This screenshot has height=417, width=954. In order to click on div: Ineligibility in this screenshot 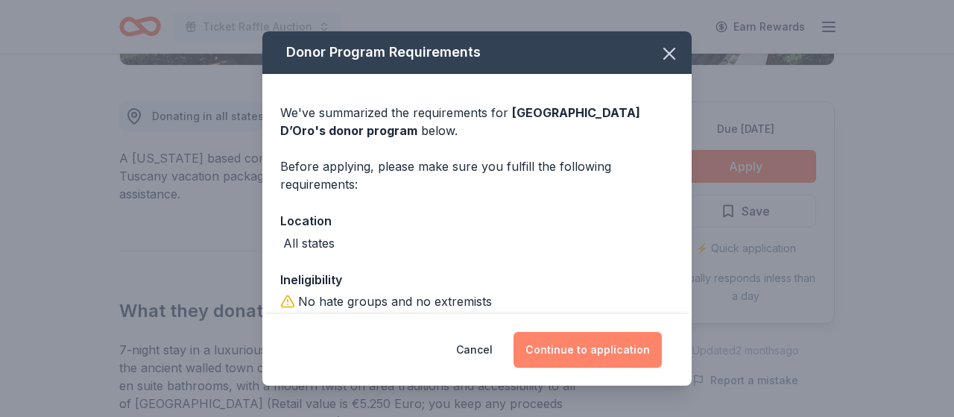, I will do `click(477, 280)`.